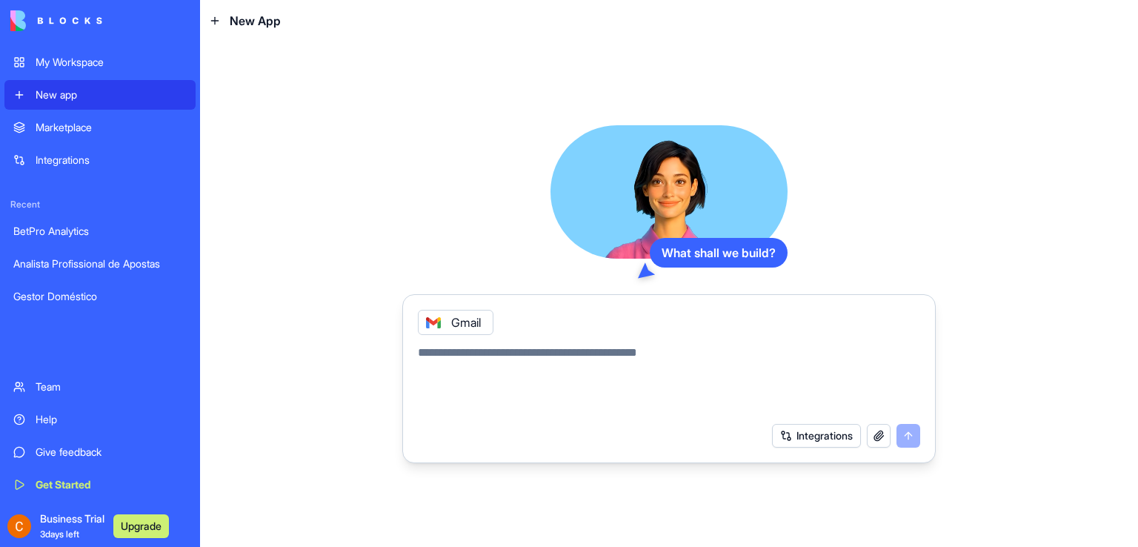  What do you see at coordinates (111, 419) in the screenshot?
I see `div: Help` at bounding box center [111, 419].